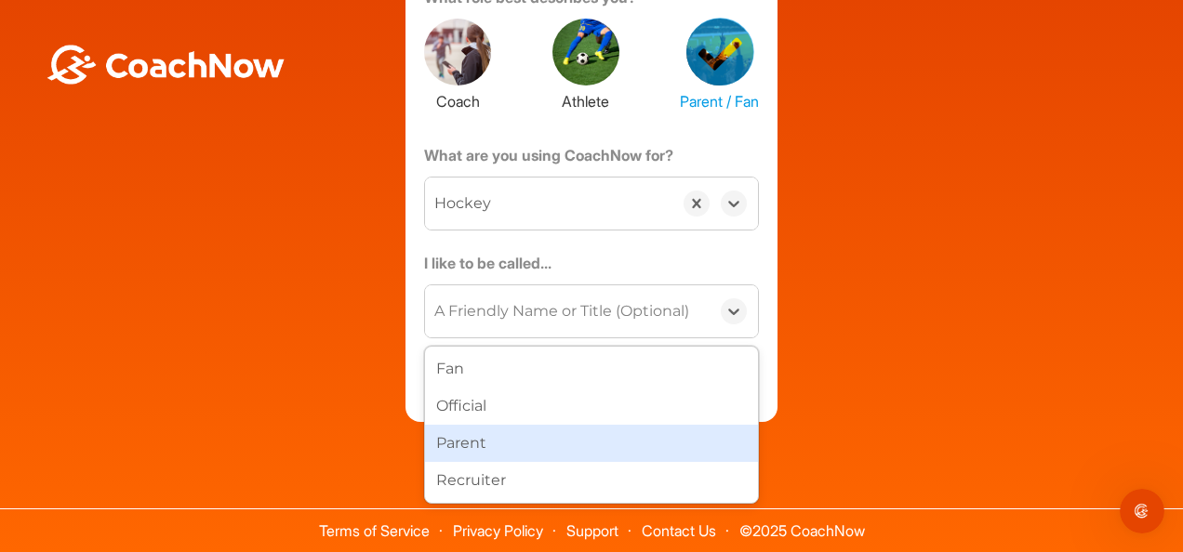 The height and width of the screenshot is (552, 1183). I want to click on div: Recruiter, so click(591, 481).